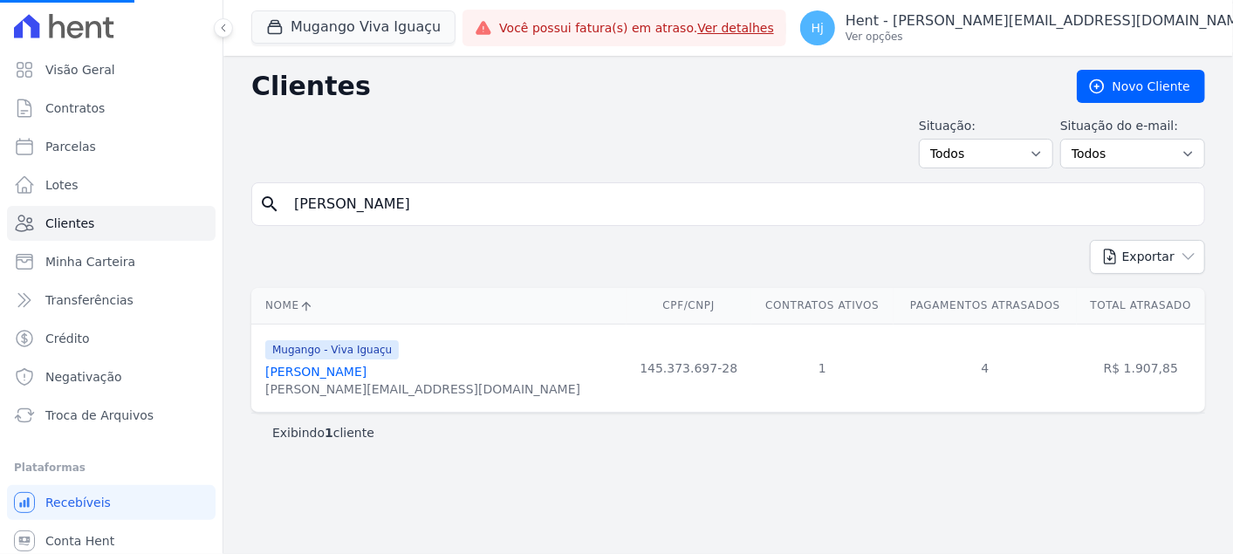  Describe the element at coordinates (111, 185) in the screenshot. I see `a: Lotes` at that location.